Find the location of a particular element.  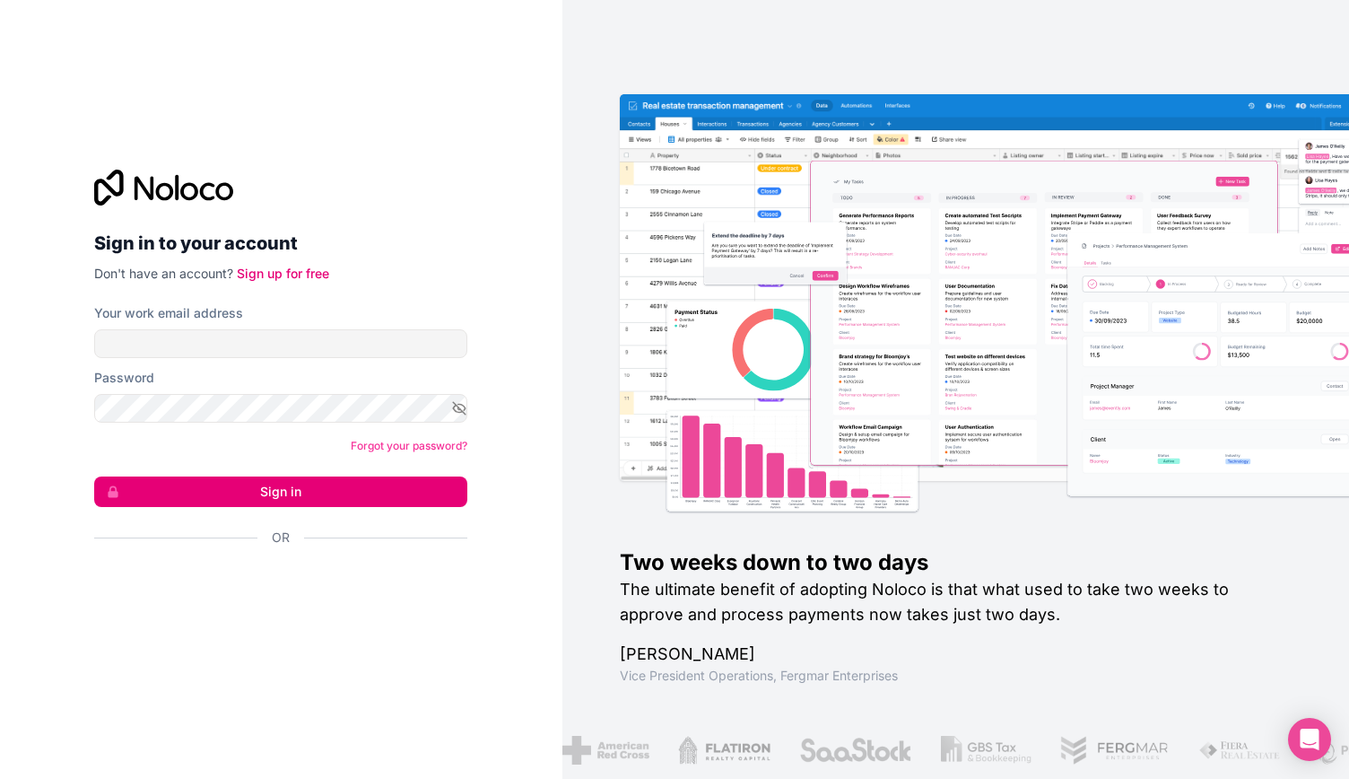

img: /assets/fiera-fwj2N5v4.png is located at coordinates (1232, 750).